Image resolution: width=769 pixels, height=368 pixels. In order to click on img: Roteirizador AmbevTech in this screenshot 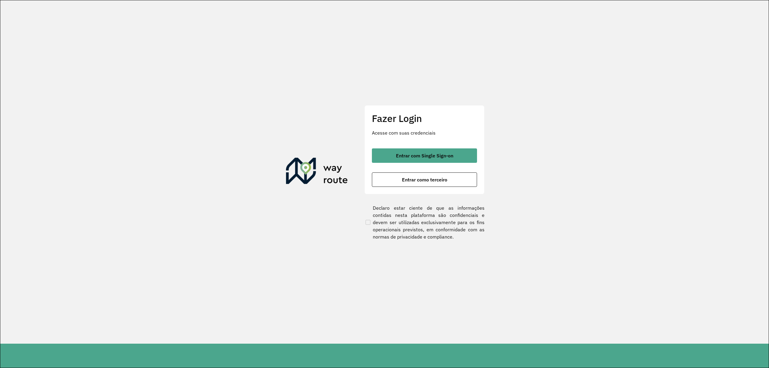, I will do `click(317, 172)`.